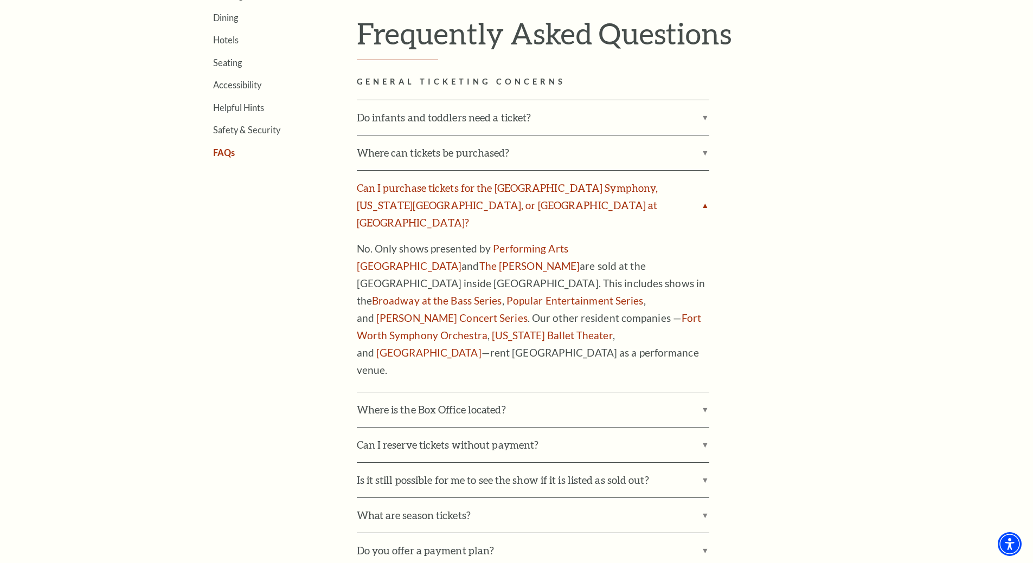 Image resolution: width=1033 pixels, height=563 pixels. I want to click on a: Safety & Security, so click(247, 130).